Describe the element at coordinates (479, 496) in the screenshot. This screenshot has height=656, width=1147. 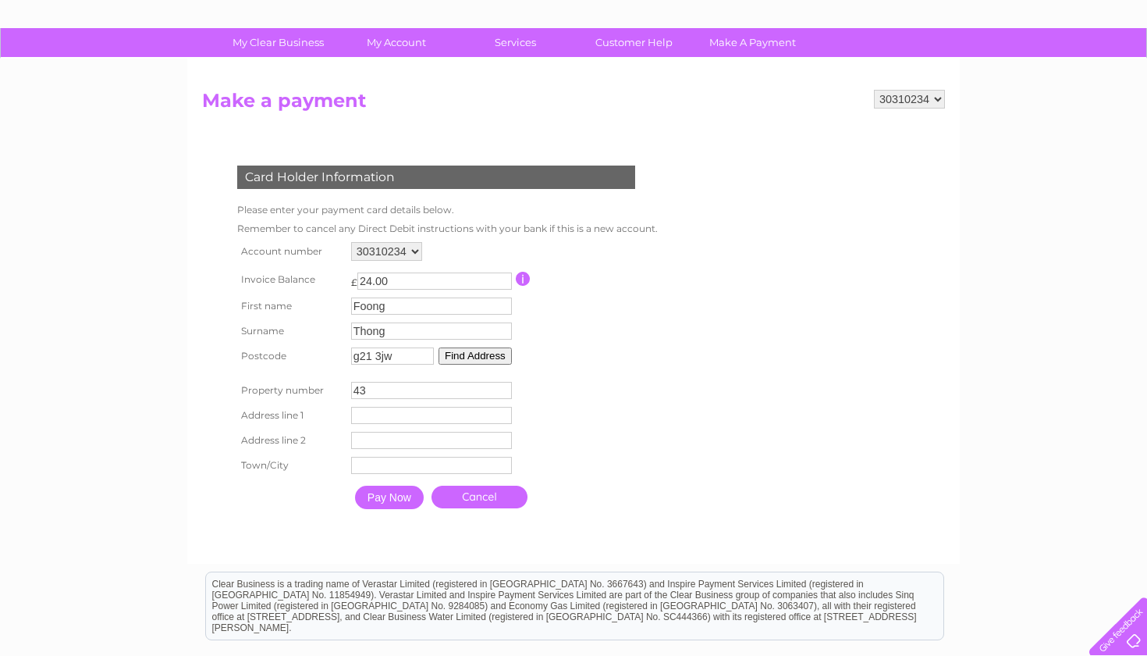
I see `a: Cancel` at that location.